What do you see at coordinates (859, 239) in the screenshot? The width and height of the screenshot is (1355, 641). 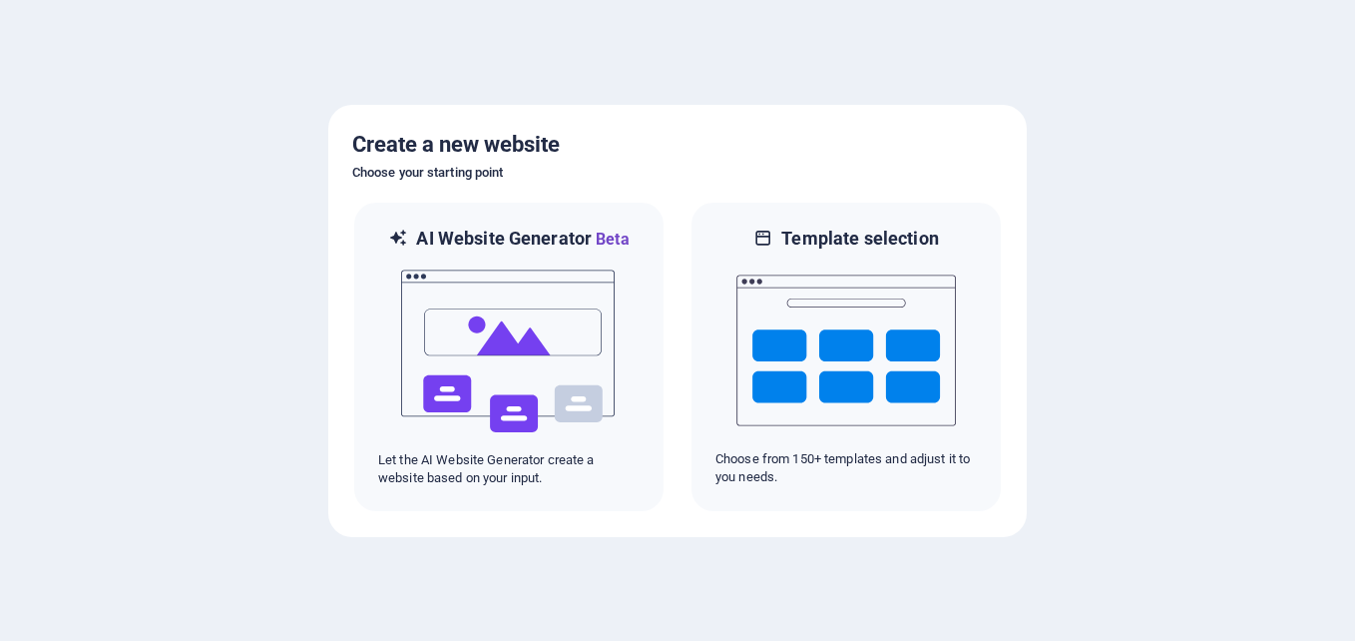 I see `h6: Template selection` at bounding box center [859, 239].